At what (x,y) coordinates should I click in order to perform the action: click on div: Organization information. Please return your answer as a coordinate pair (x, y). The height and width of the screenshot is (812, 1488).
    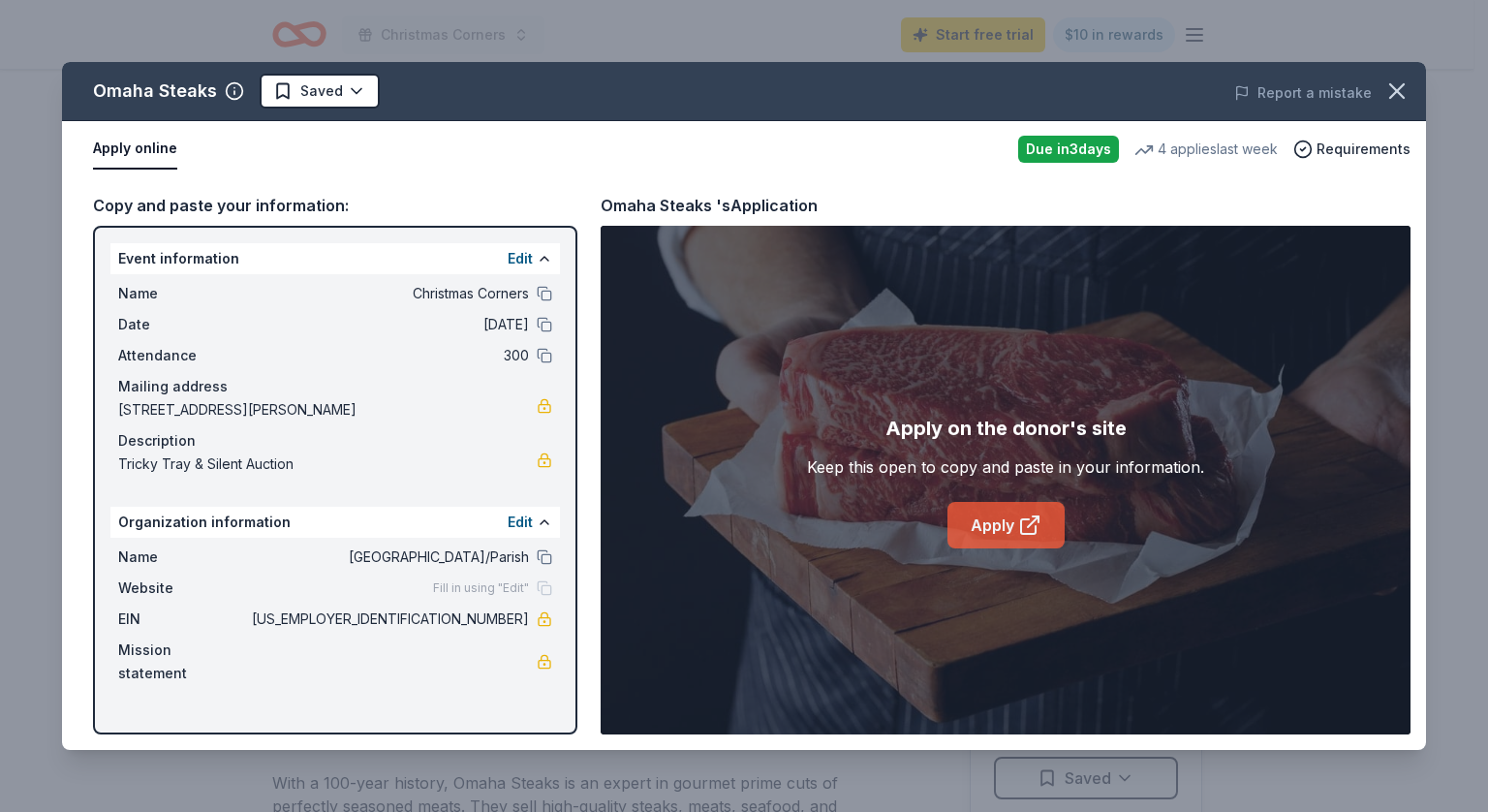
    Looking at the image, I should click on (335, 522).